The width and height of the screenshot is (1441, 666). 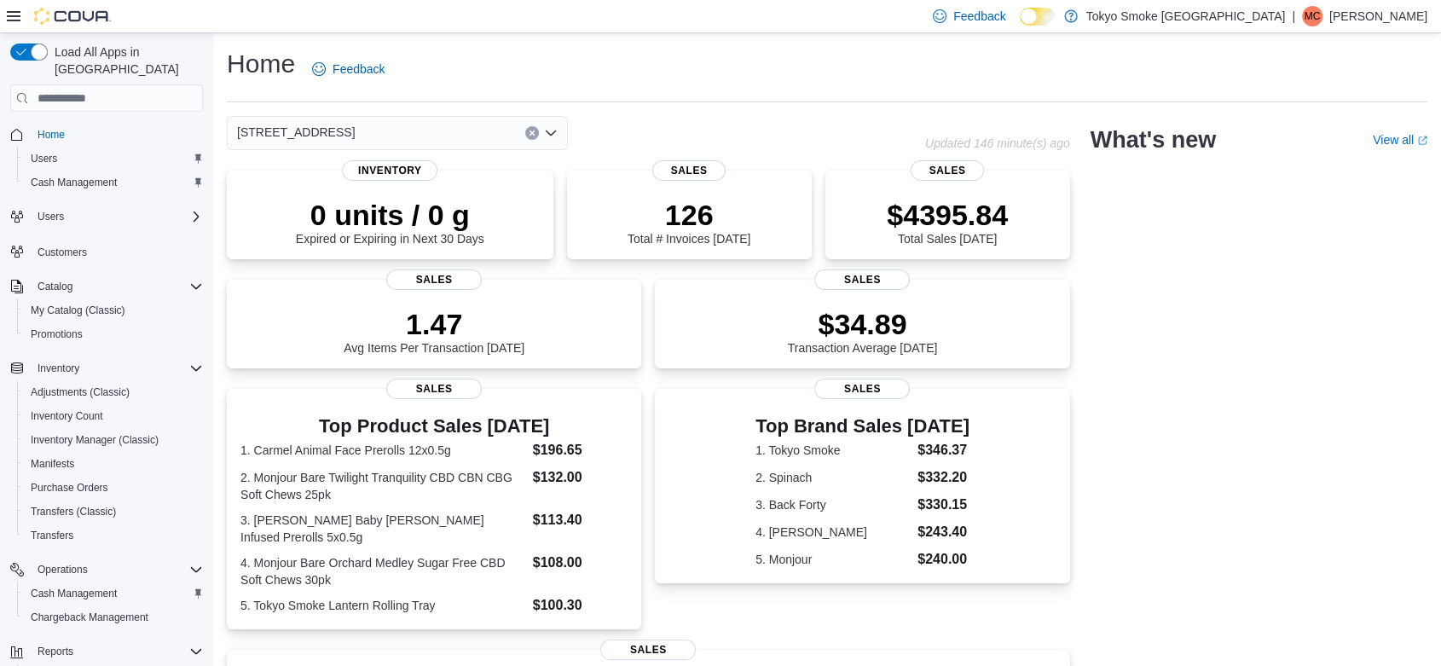 What do you see at coordinates (581, 478) in the screenshot?
I see `dd: $132.00` at bounding box center [581, 478].